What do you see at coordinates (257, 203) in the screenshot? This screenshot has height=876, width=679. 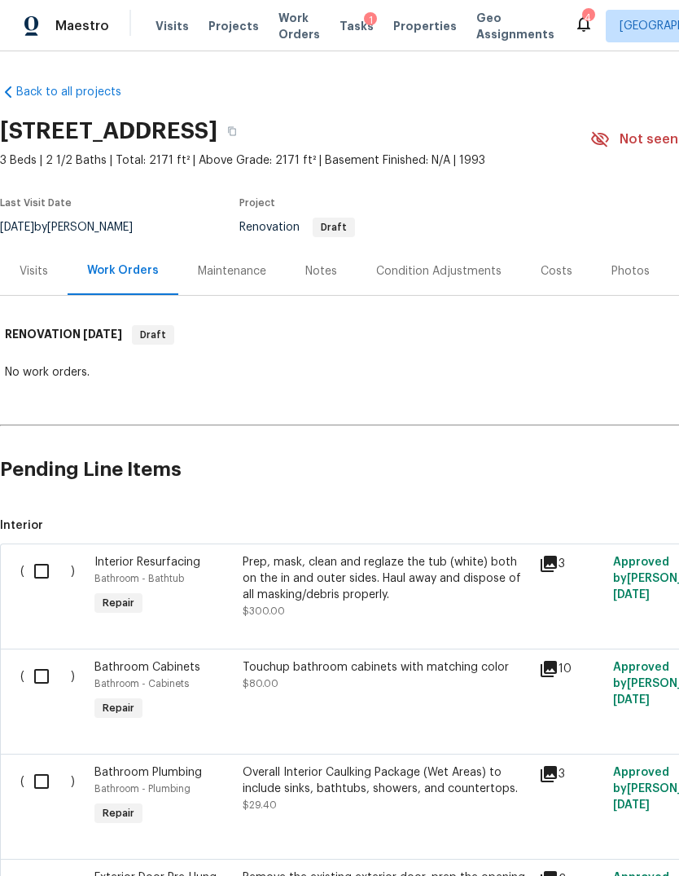 I see `span: Project` at bounding box center [257, 203].